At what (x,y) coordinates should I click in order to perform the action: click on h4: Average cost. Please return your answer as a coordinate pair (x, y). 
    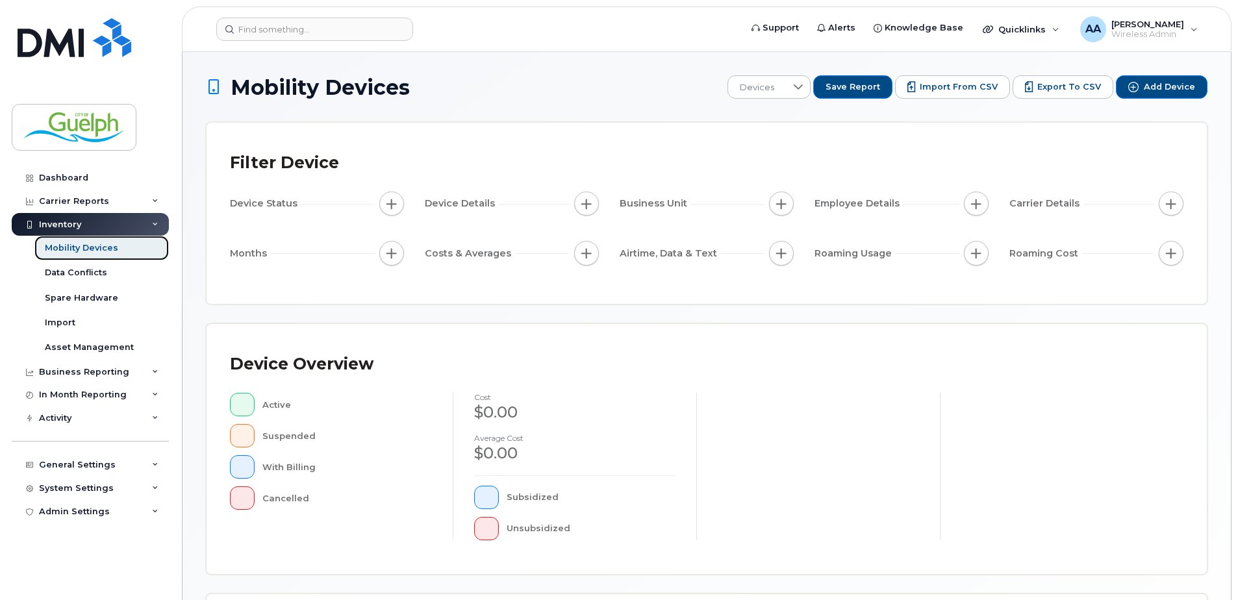
    Looking at the image, I should click on (575, 438).